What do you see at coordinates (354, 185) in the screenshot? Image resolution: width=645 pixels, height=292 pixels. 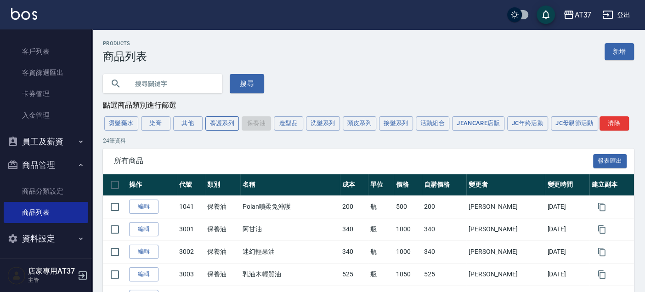 I see `th: 成本` at bounding box center [354, 185].